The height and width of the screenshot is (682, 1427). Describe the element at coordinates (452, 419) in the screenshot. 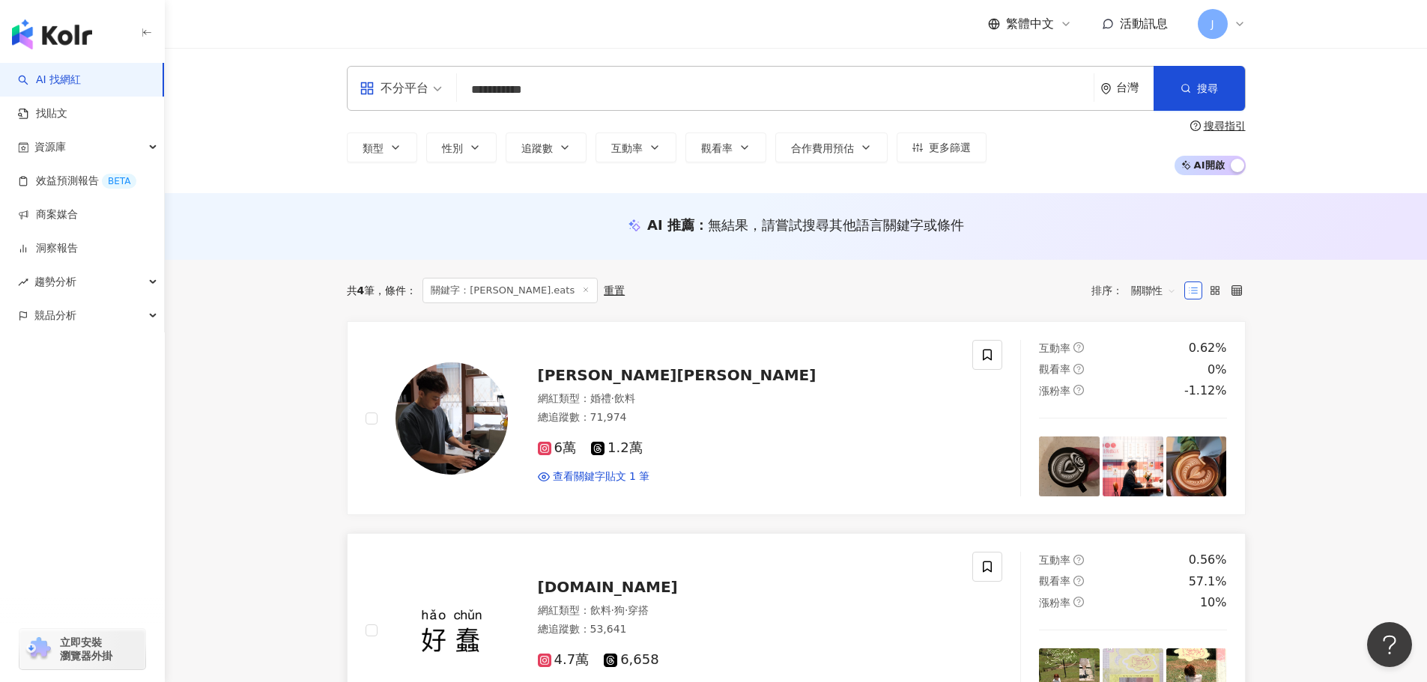

I see `img: KOL Avatar` at that location.